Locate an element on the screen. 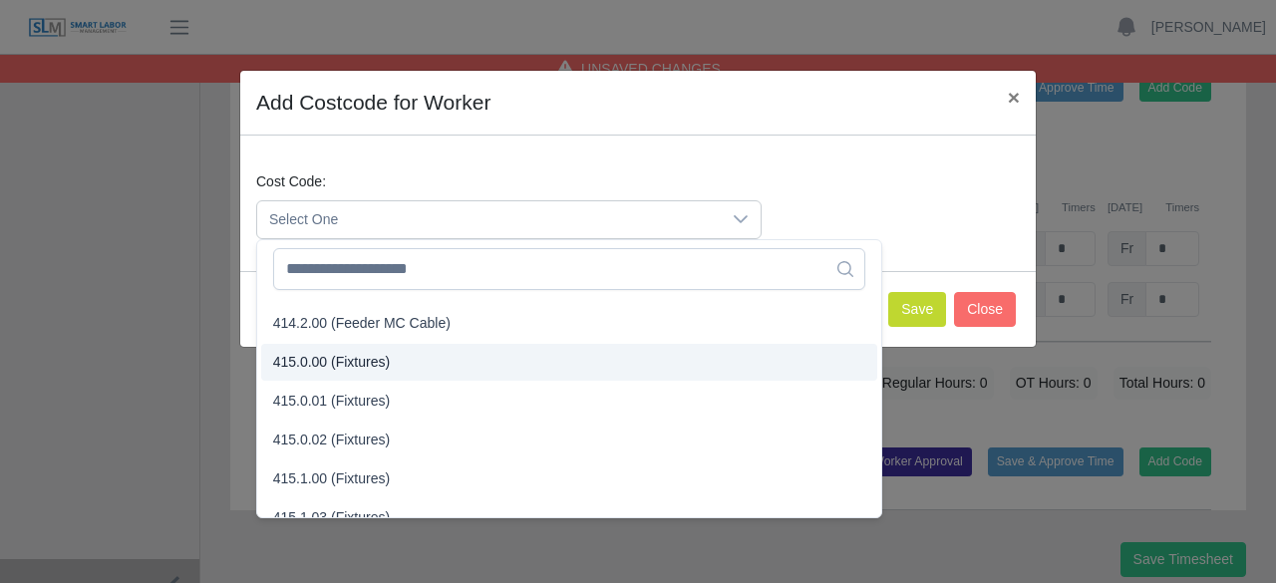  label: Cost Code: is located at coordinates (291, 181).